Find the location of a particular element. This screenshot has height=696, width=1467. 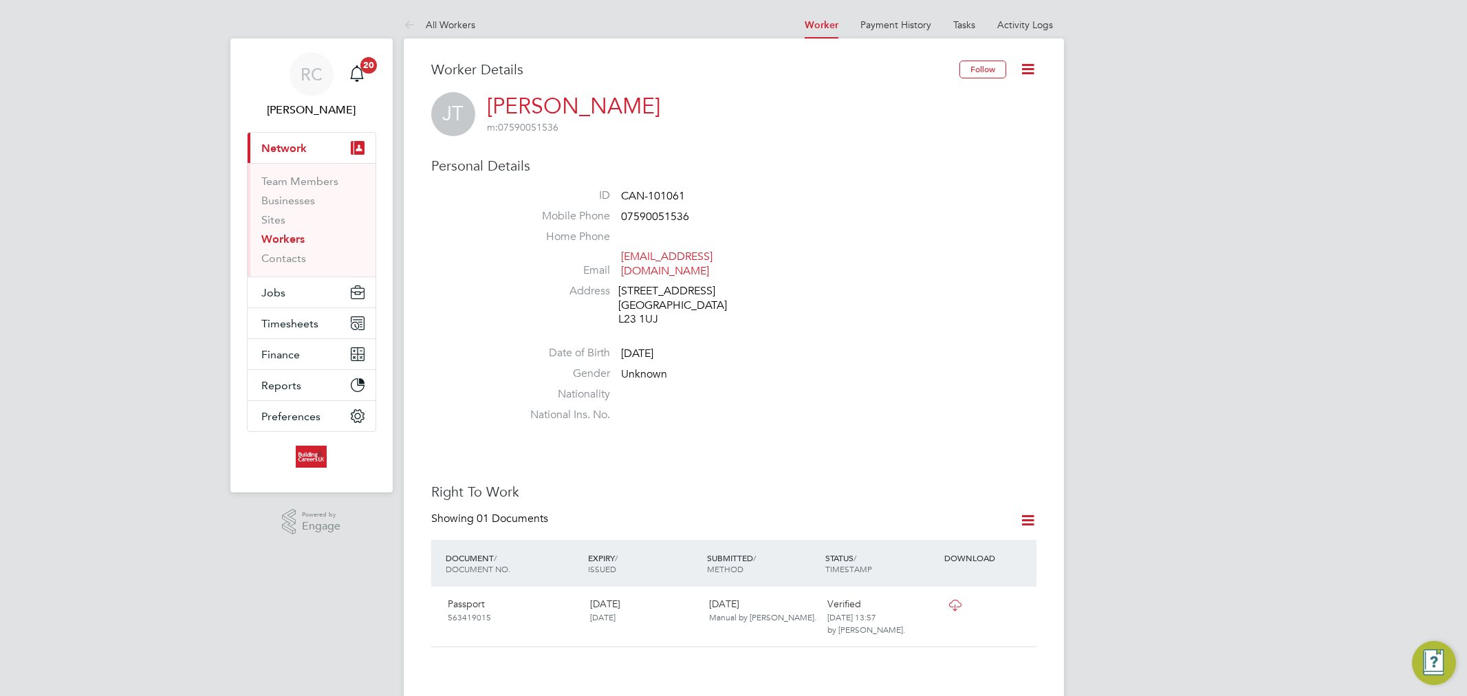

h3: Right To Work is located at coordinates (734, 492).